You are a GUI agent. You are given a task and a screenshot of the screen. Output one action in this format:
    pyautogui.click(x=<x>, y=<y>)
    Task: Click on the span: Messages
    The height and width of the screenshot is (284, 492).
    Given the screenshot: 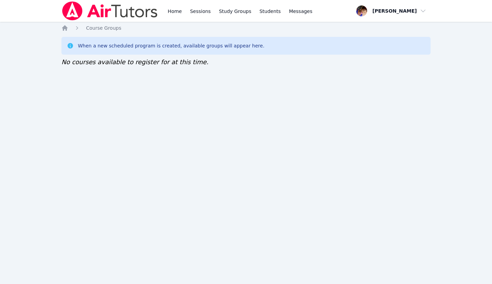 What is the action you would take?
    pyautogui.click(x=300, y=11)
    